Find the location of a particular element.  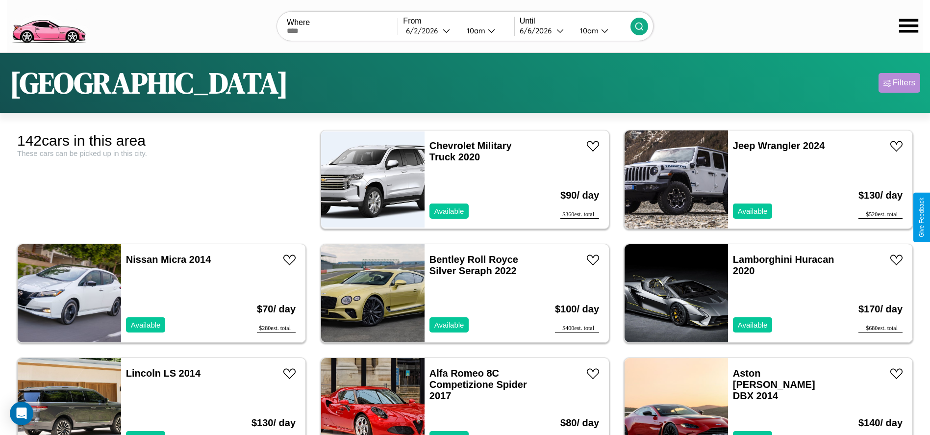

label: Until is located at coordinates (575, 21).